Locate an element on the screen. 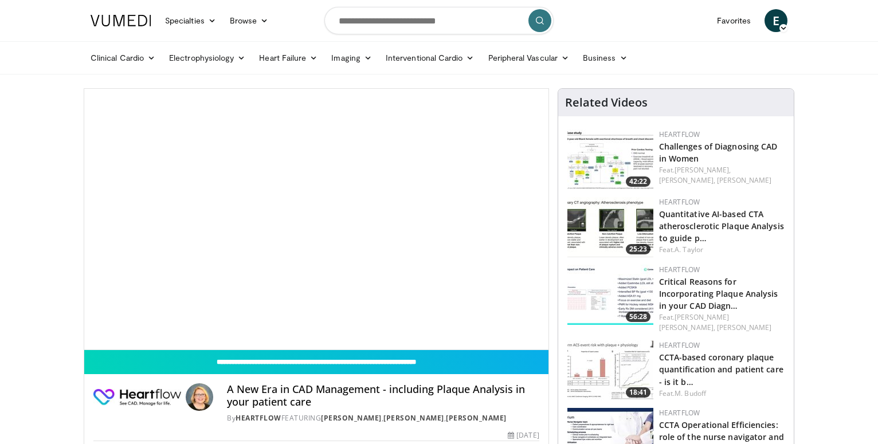 Image resolution: width=878 pixels, height=444 pixels. img: b2ff4880-67be-4c9f-bf3d-a798f7182cd6.150x105_q85_crop-smart_upscale.jpg is located at coordinates (611, 295).